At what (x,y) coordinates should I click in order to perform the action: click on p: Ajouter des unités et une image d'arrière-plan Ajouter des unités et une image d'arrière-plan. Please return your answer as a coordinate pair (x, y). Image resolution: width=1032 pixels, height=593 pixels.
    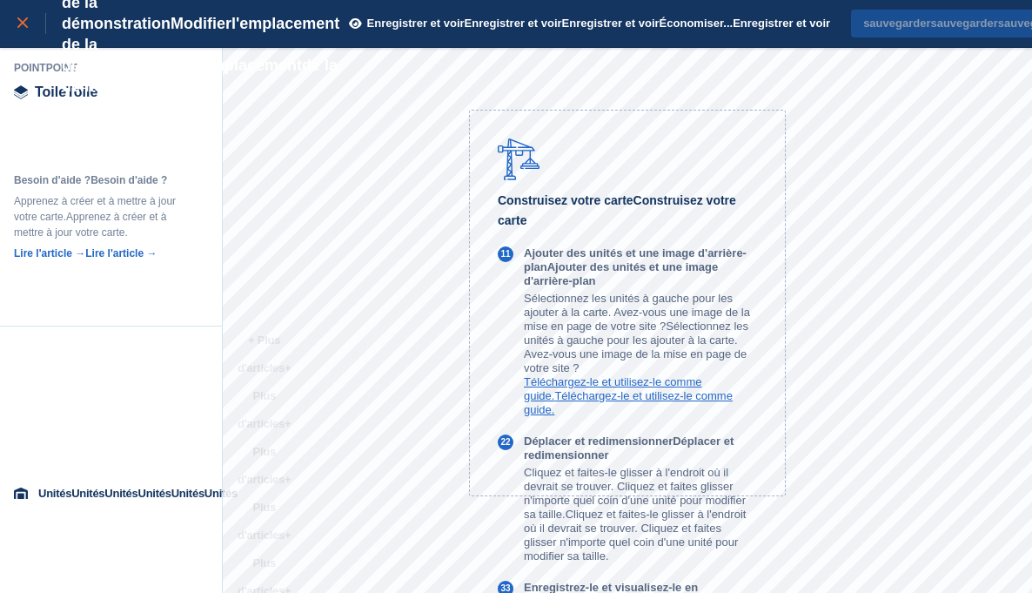
    Looking at the image, I should click on (640, 267).